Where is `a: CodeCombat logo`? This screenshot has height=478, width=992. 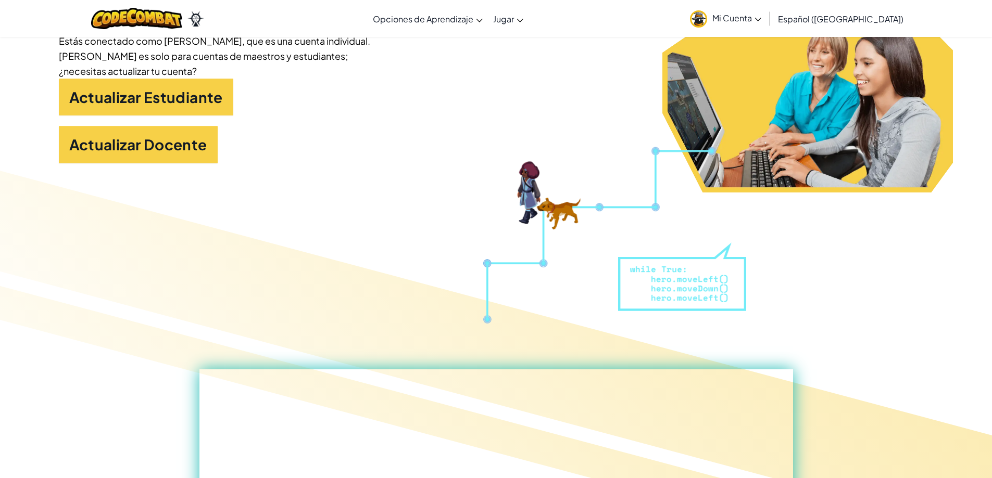
a: CodeCombat logo is located at coordinates (136, 18).